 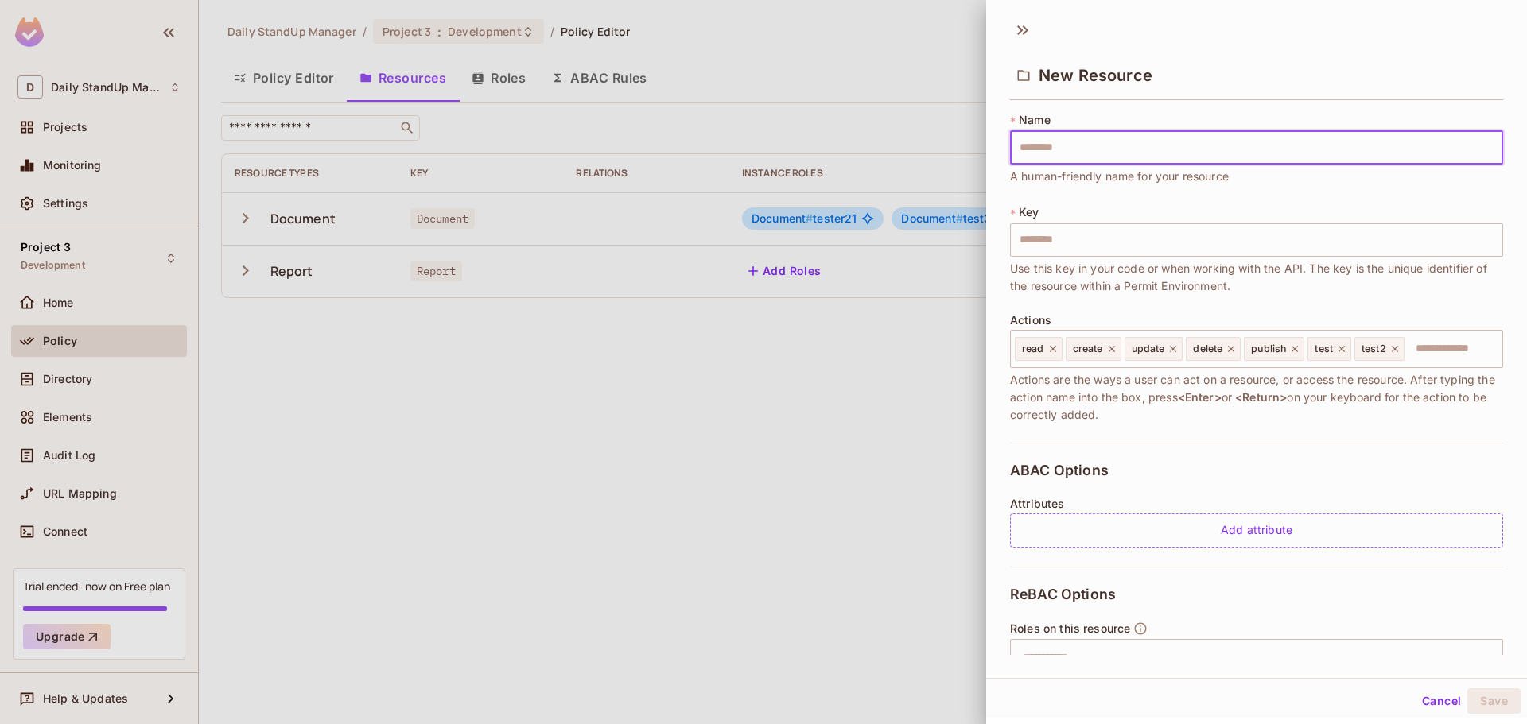 What do you see at coordinates (1095, 76) in the screenshot?
I see `span: New Resource` at bounding box center [1095, 76].